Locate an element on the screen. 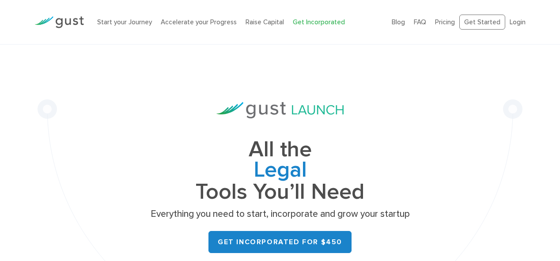 The width and height of the screenshot is (560, 261). h1: All the Tools You’ll Need is located at coordinates (280, 170).